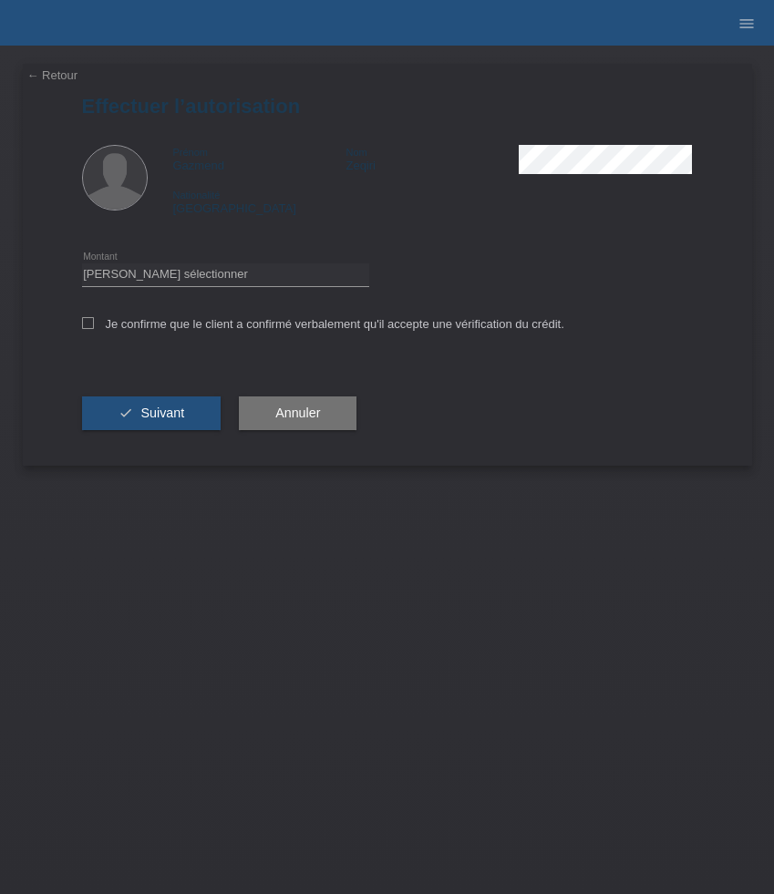 The image size is (774, 894). I want to click on label: Je confirme que le client a confirmé verbalement qu'il accepte une vérification du crédit., so click(323, 324).